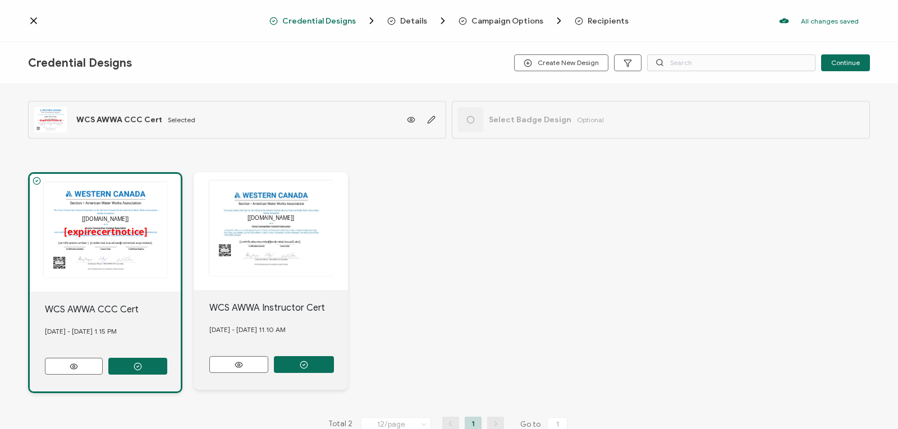  I want to click on span: Select Badge Design, so click(530, 120).